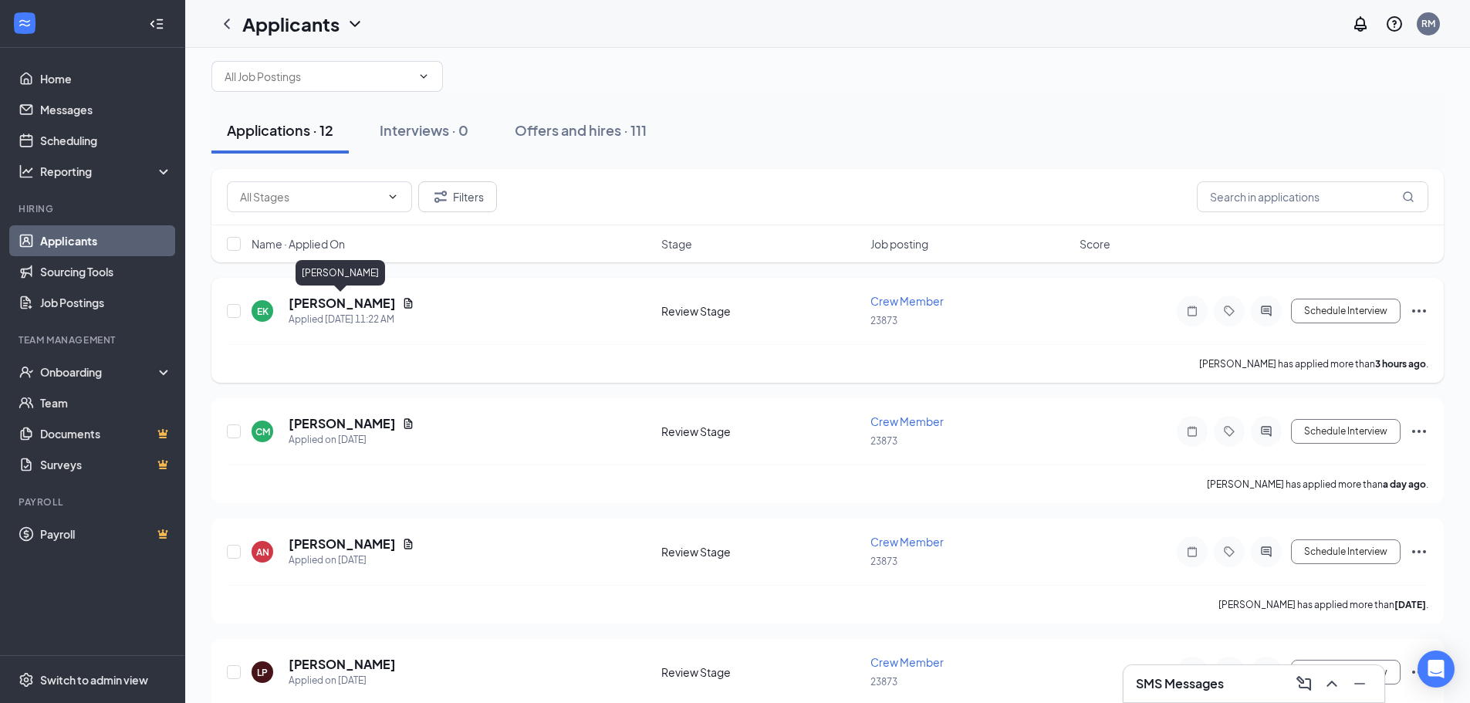  I want to click on a: Home, so click(106, 79).